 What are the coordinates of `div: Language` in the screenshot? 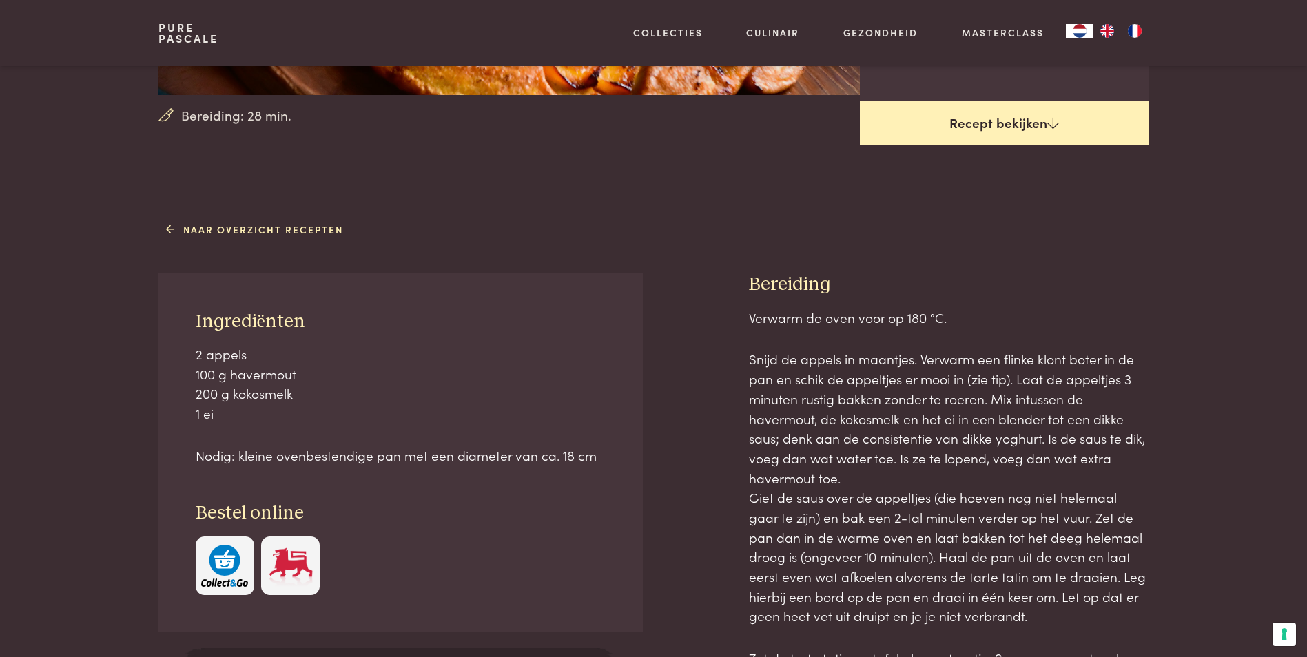 It's located at (1079, 31).